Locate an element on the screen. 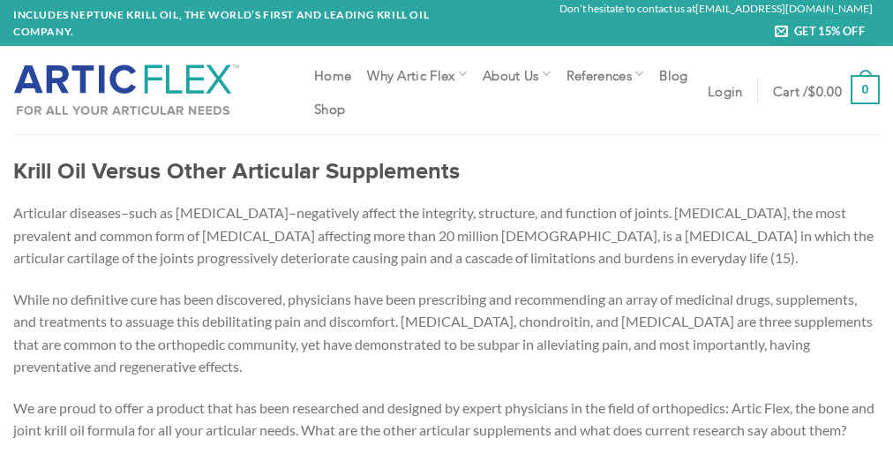 The width and height of the screenshot is (893, 454). span: Get 15% Off is located at coordinates (832, 31).